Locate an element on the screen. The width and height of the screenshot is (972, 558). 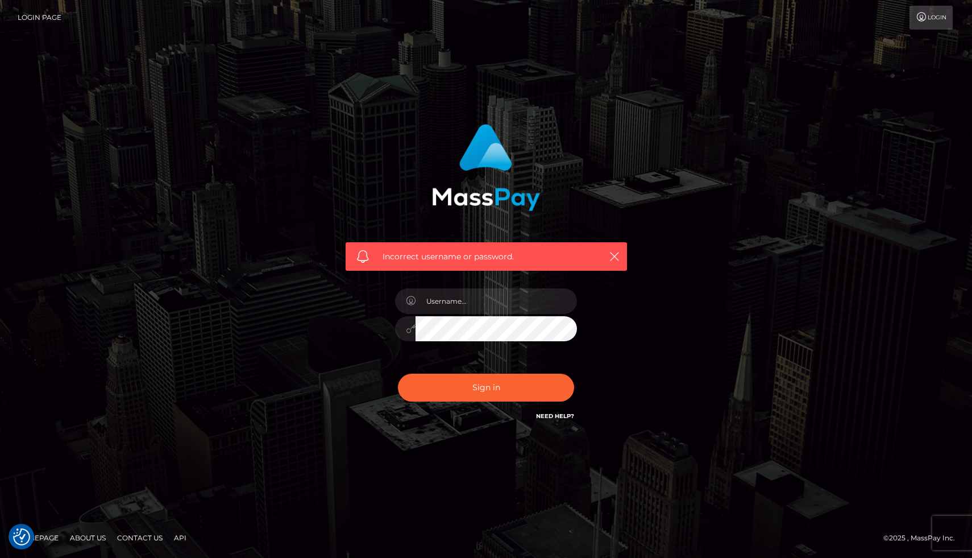
div: © 2025 , MassPay Inc. is located at coordinates (923, 538).